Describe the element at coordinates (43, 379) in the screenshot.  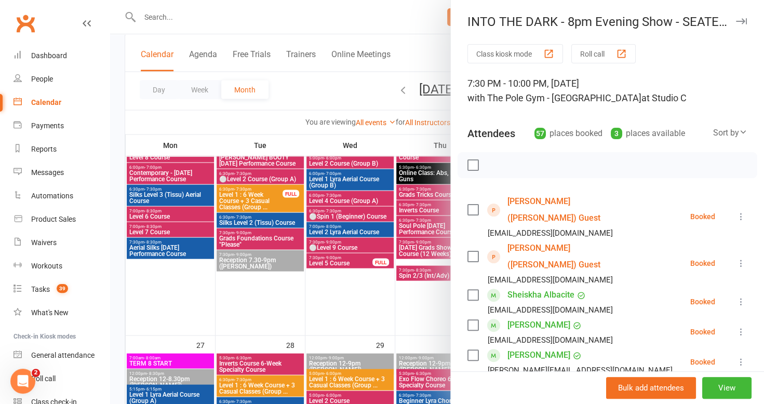
I see `div: Roll call` at that location.